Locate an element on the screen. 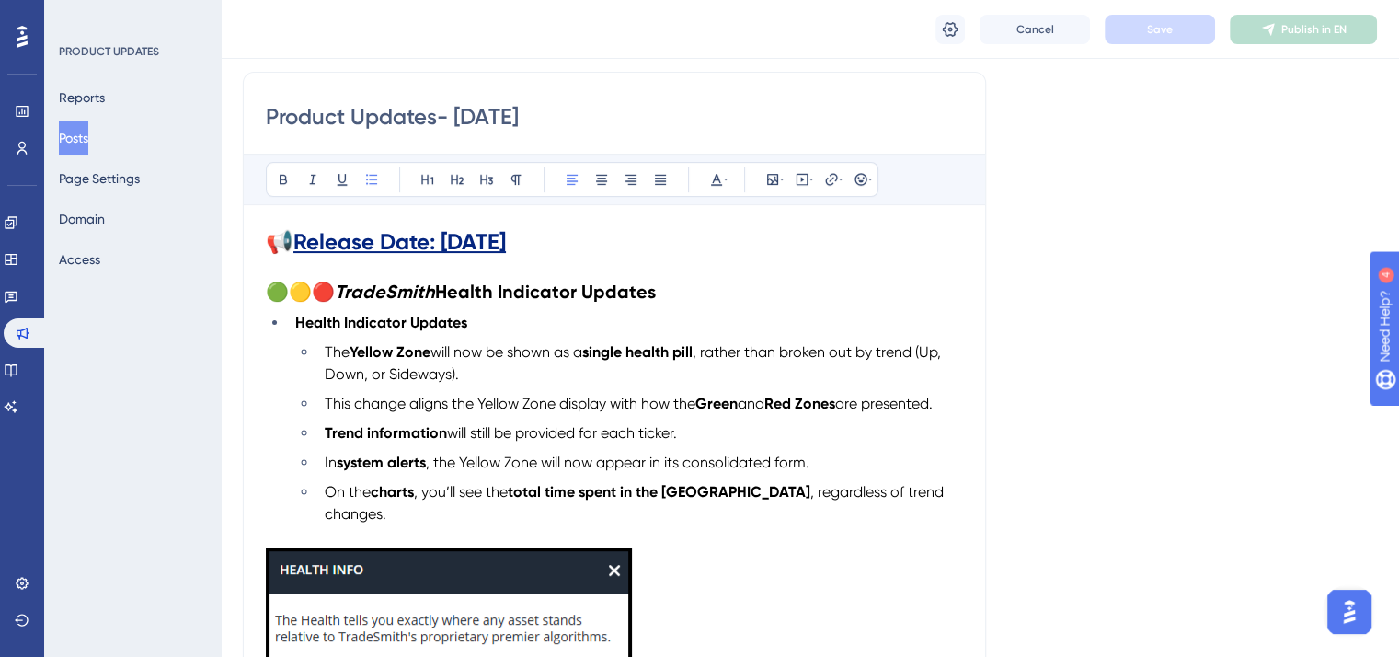 The image size is (1399, 657). button: Save is located at coordinates (1160, 29).